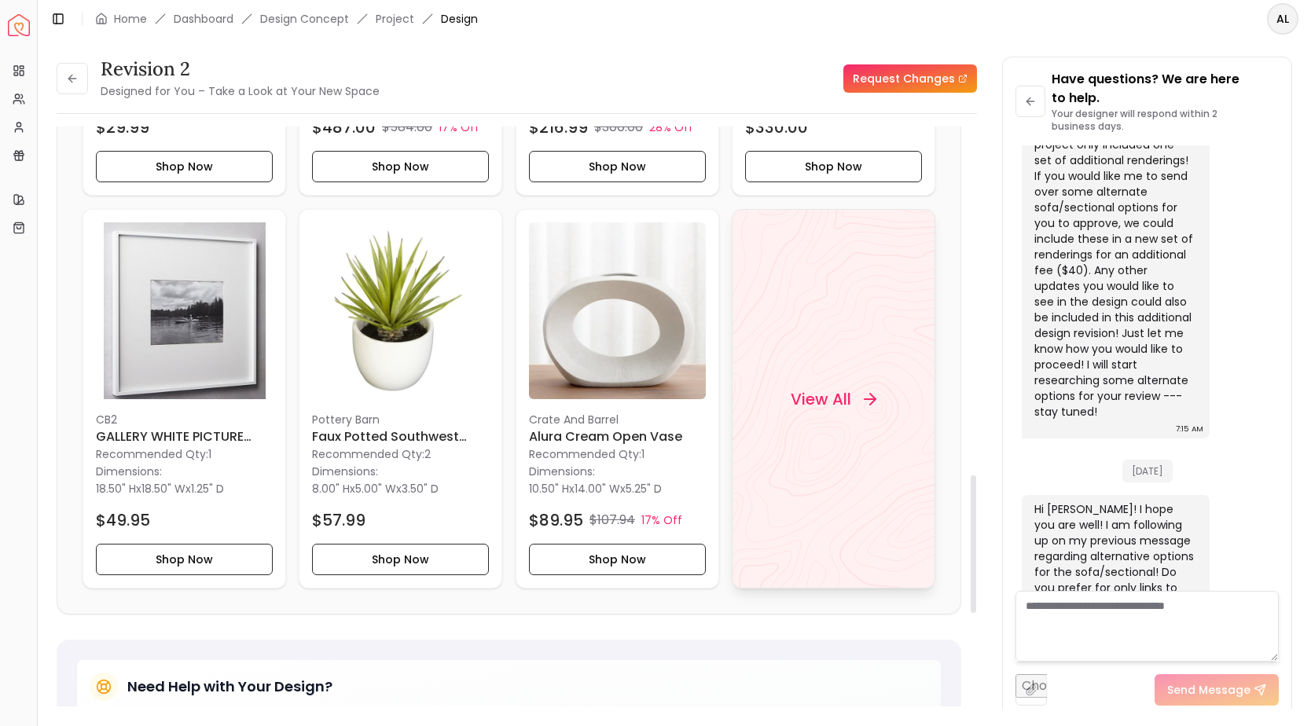  What do you see at coordinates (115, 489) in the screenshot?
I see `span: 18.50" H` at bounding box center [115, 489].